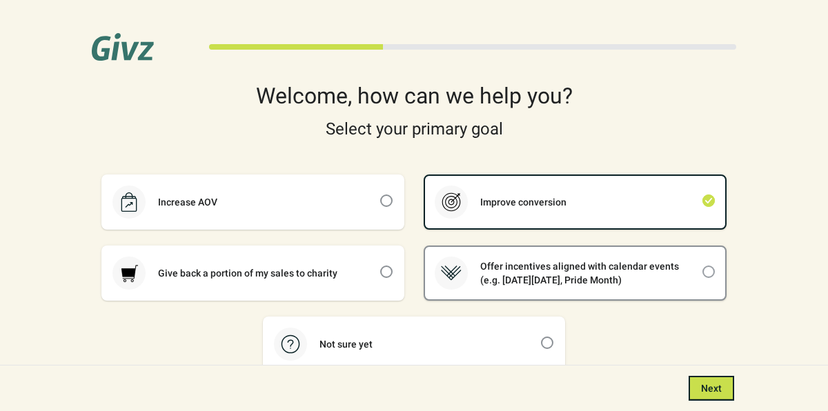 The height and width of the screenshot is (411, 828). Describe the element at coordinates (711, 388) in the screenshot. I see `span: Next` at that location.